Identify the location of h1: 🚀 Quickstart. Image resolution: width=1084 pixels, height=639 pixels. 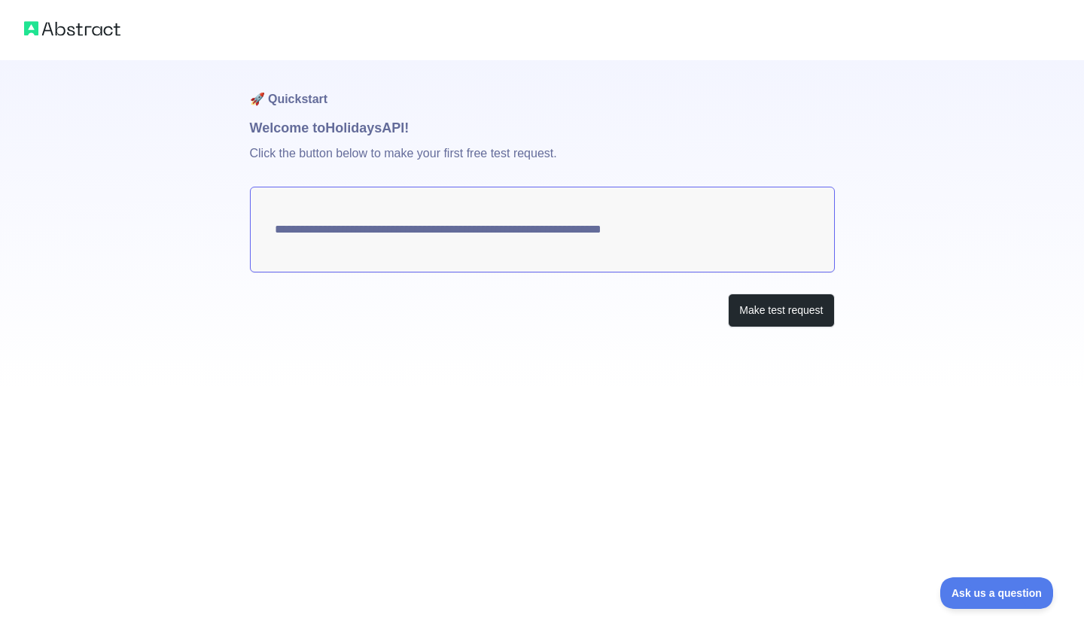
(542, 89).